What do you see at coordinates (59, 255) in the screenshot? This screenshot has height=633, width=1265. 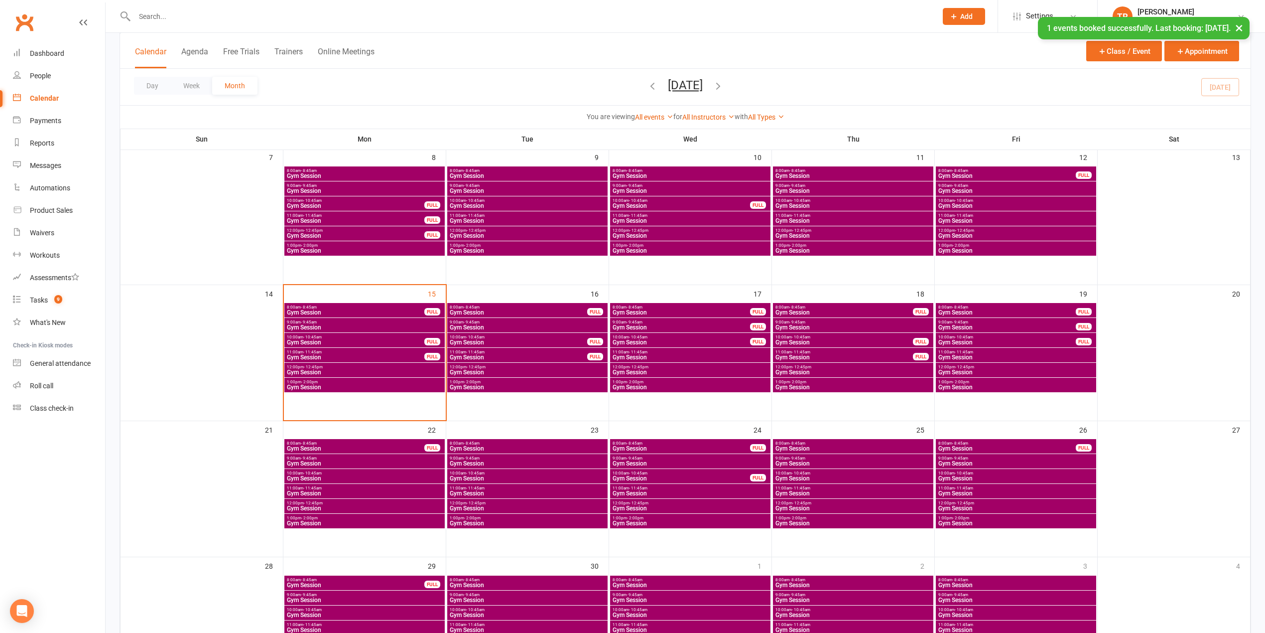 I see `a: Workouts` at bounding box center [59, 255].